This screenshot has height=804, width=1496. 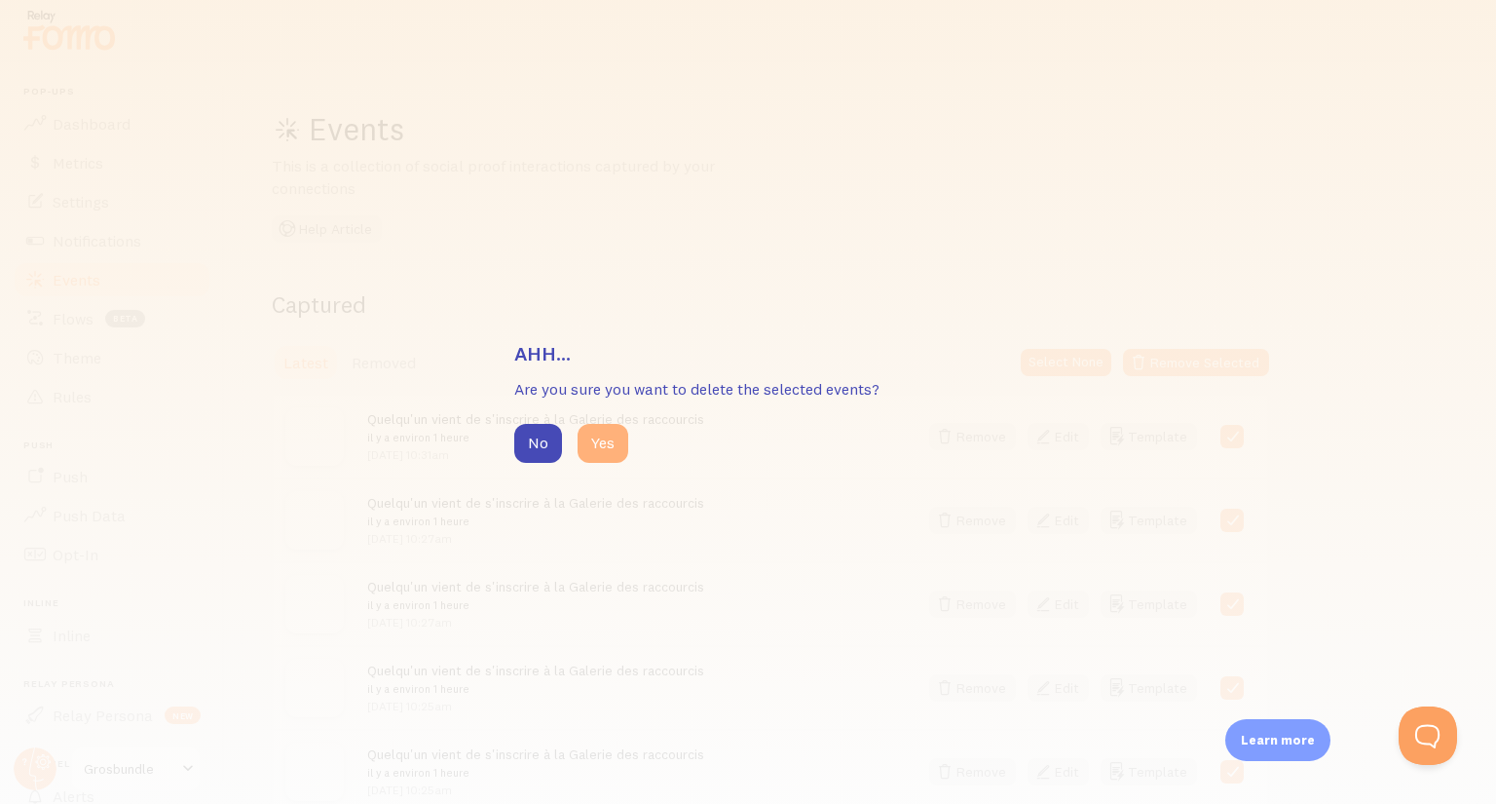 I want to click on h3: Ahh..., so click(x=748, y=354).